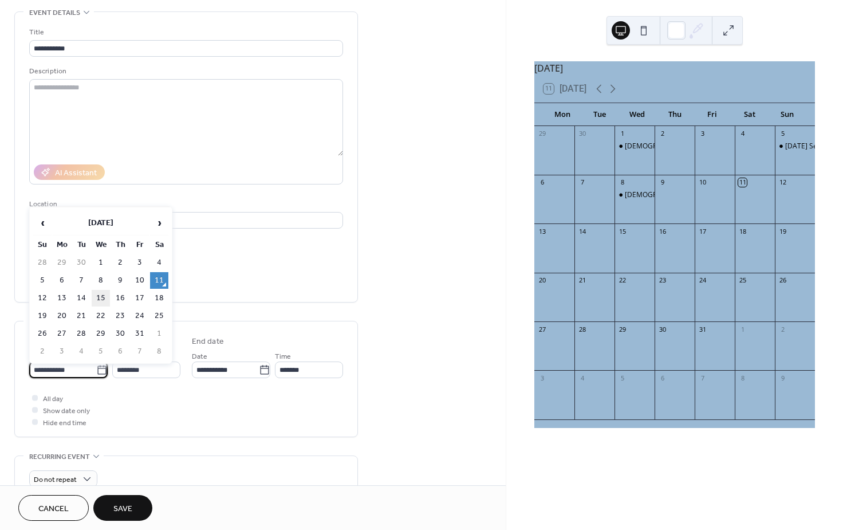  I want to click on td: 7, so click(140, 351).